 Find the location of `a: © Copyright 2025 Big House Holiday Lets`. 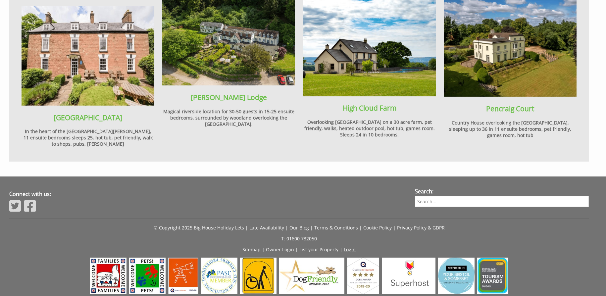

a: © Copyright 2025 Big House Holiday Lets is located at coordinates (199, 227).